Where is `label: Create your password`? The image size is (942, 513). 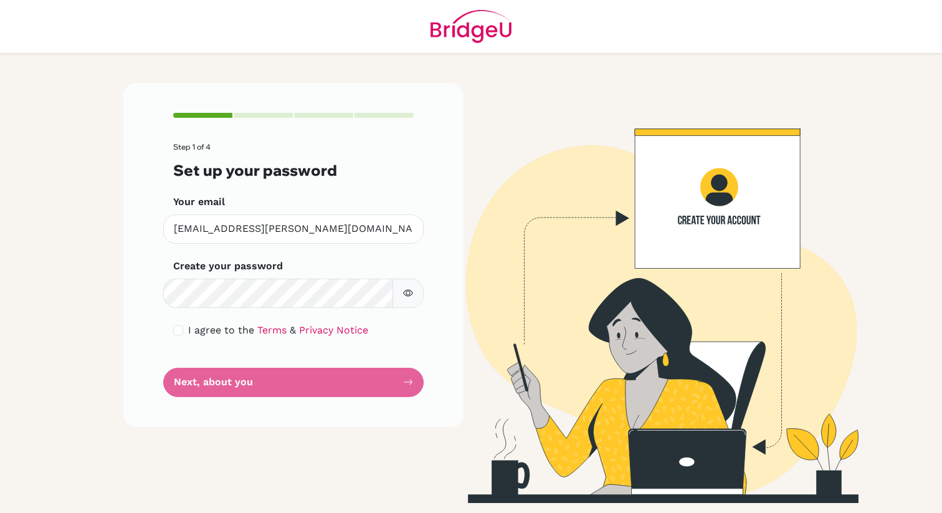 label: Create your password is located at coordinates (228, 266).